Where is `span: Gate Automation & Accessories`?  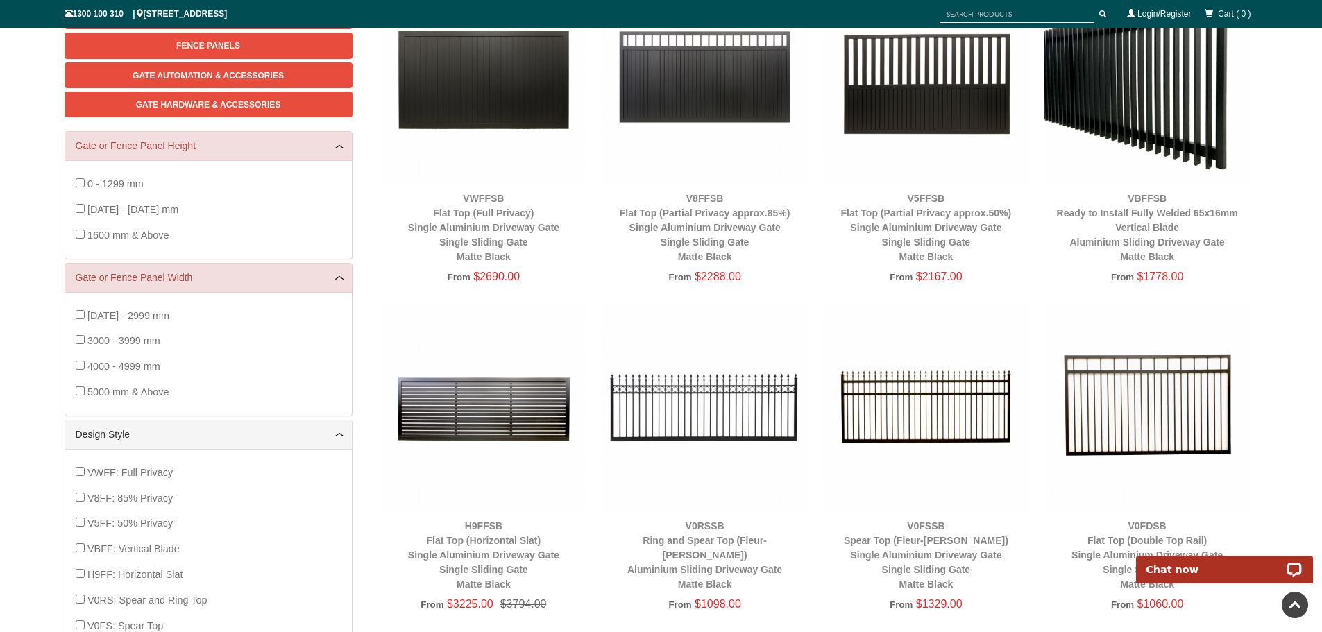
span: Gate Automation & Accessories is located at coordinates (208, 76).